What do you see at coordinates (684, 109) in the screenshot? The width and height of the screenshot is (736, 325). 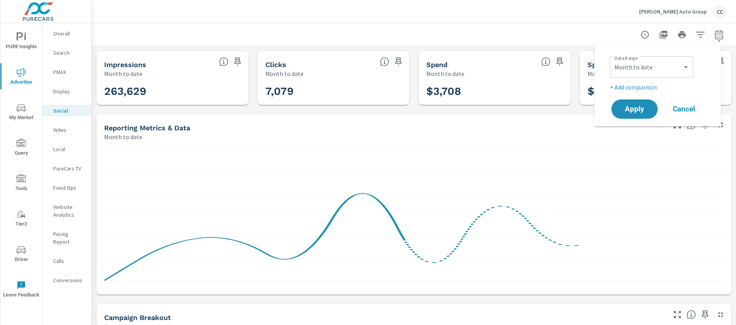 I see `button: Cancel` at bounding box center [684, 109].